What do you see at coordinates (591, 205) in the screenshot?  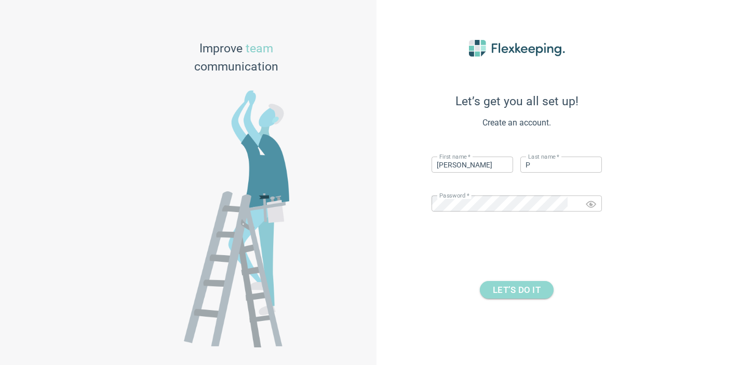 I see `button: Toggle password visibility` at bounding box center [591, 205].